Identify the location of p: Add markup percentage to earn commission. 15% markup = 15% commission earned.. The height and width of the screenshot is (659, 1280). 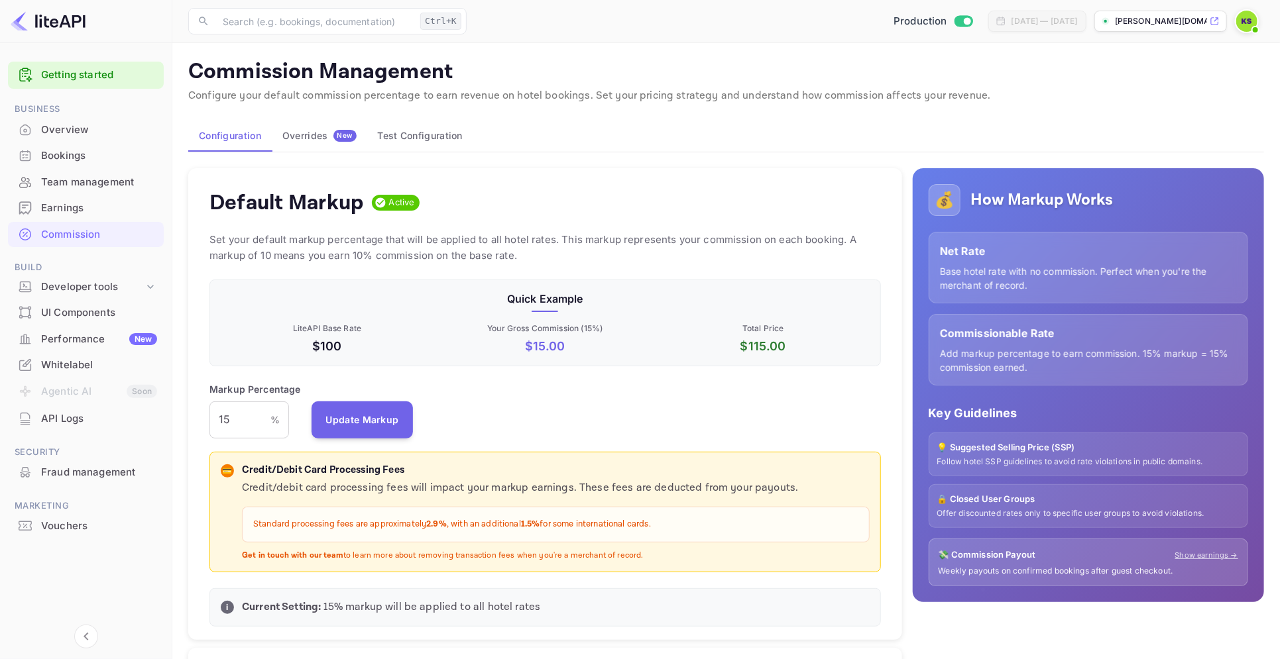
(1088, 360).